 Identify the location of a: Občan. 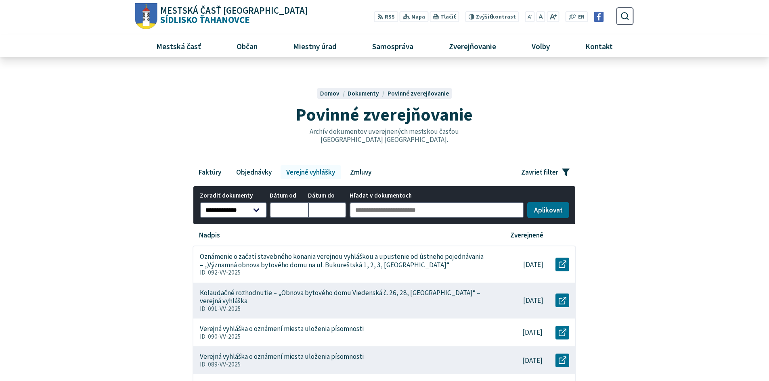
(247, 46).